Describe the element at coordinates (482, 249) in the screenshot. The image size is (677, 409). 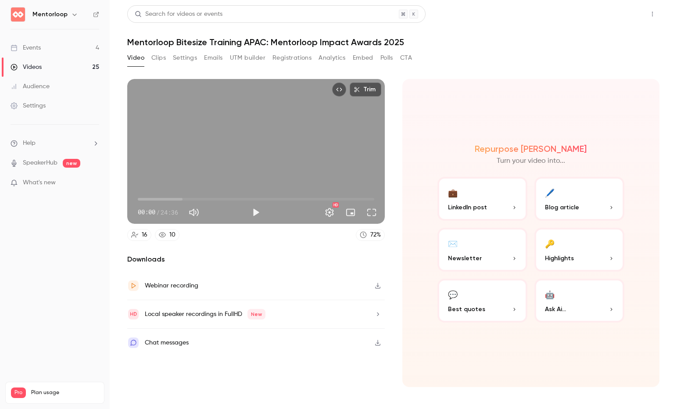
I see `button: ✉️Newsletter` at that location.